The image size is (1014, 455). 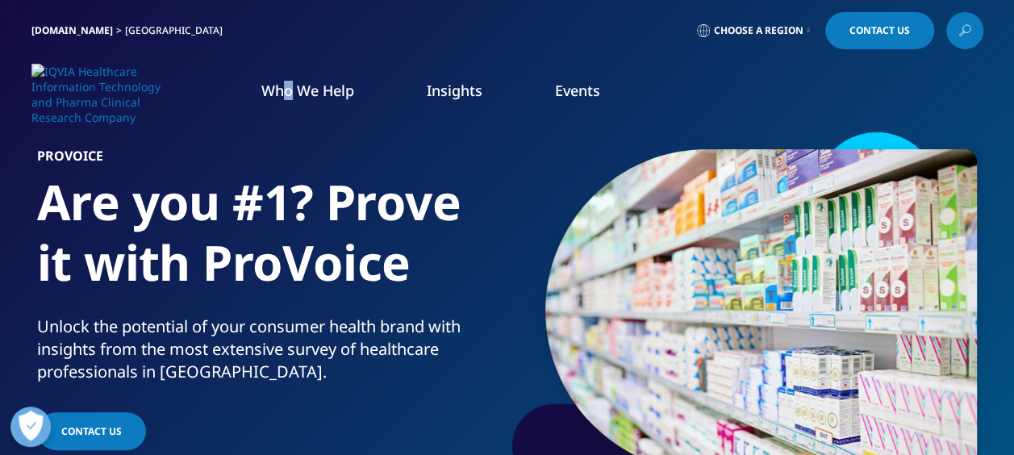 I want to click on a: Insights, so click(x=454, y=90).